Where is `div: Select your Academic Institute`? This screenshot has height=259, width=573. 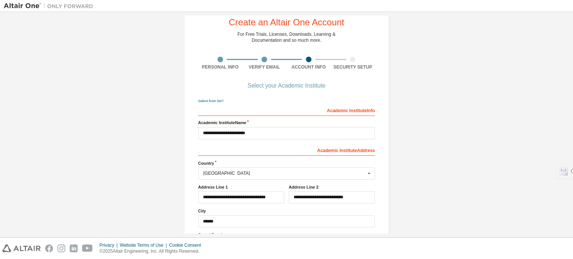 div: Select your Academic Institute is located at coordinates (286, 86).